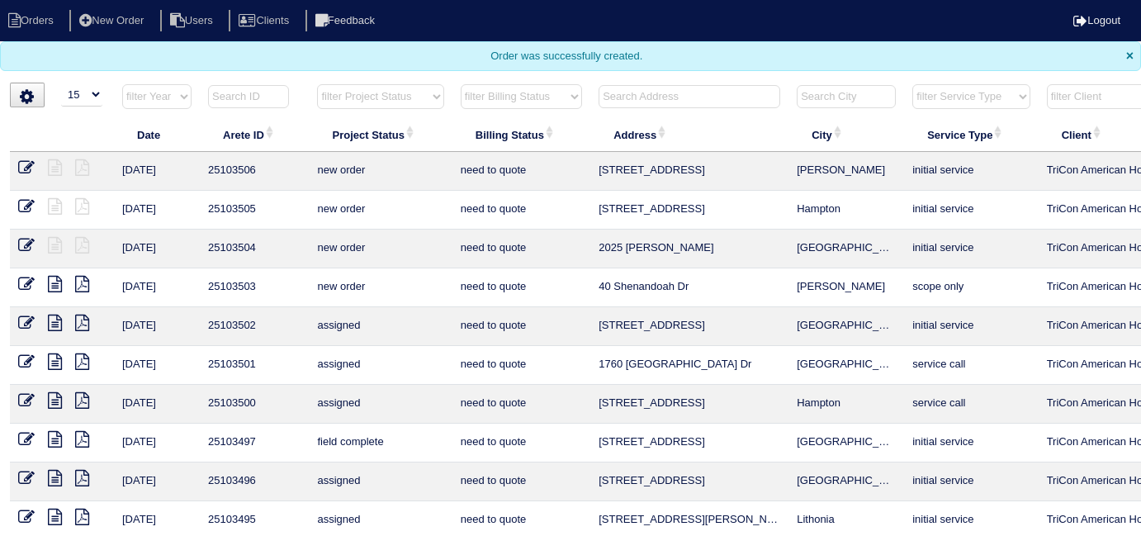 The width and height of the screenshot is (1141, 536). Describe the element at coordinates (689, 135) in the screenshot. I see `th: Address: activate to sort column ascending` at that location.